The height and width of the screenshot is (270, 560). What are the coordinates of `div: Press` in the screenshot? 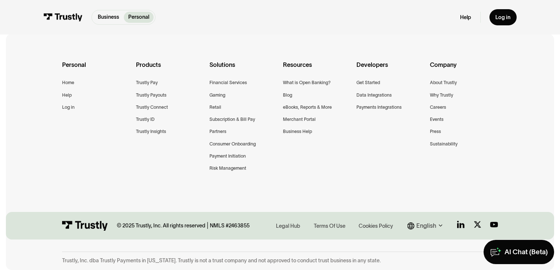 It's located at (435, 131).